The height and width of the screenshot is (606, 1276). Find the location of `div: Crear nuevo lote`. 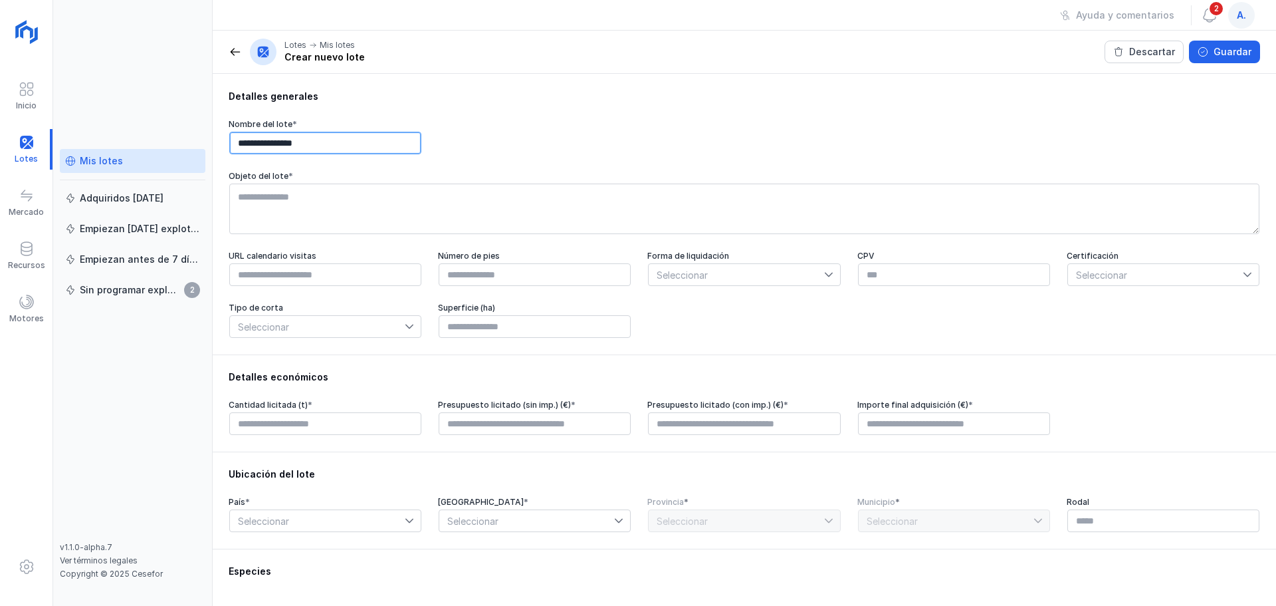

div: Crear nuevo lote is located at coordinates (324, 57).